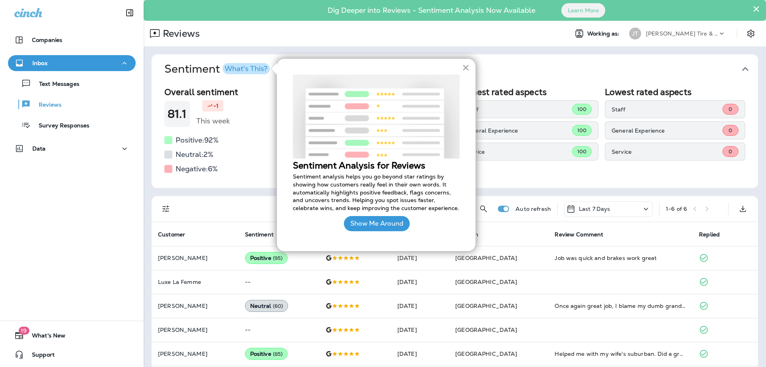  What do you see at coordinates (751, 34) in the screenshot?
I see `button: Settings` at bounding box center [751, 34].